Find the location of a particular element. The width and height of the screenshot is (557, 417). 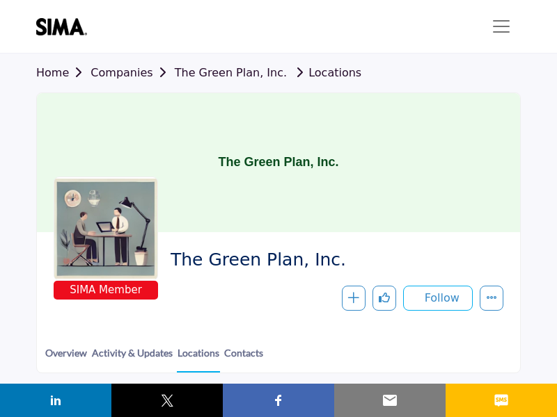

img: facebook sharing button is located at coordinates (278, 401).